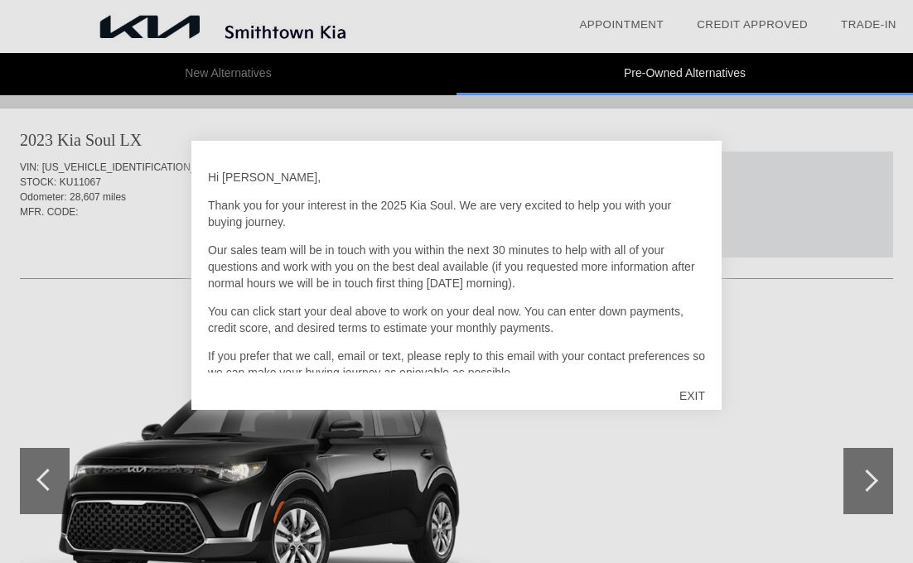 The image size is (913, 563). Describe the element at coordinates (456, 364) in the screenshot. I see `p: If you prefer that we call, email or text, please reply to this email with your contact preferenc...` at that location.